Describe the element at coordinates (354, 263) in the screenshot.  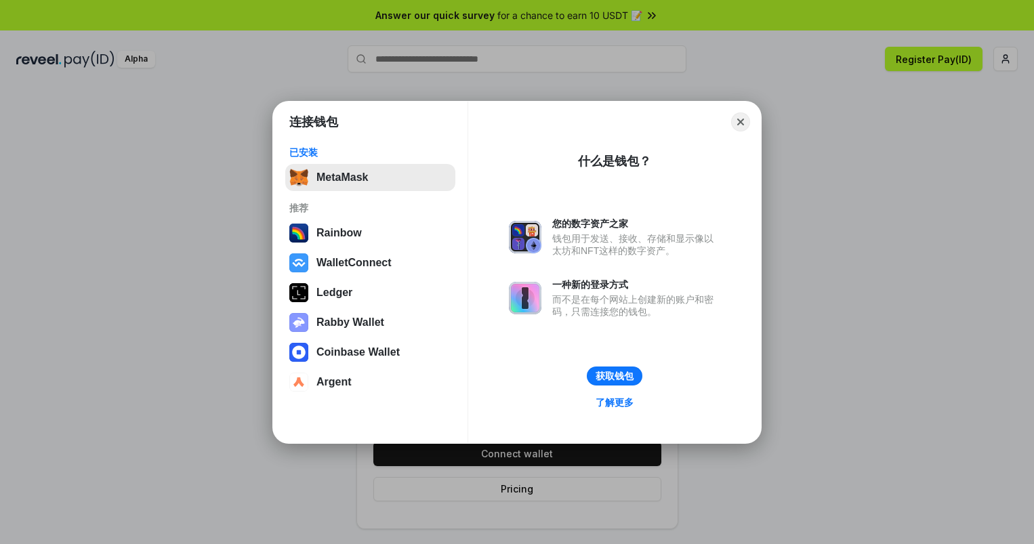
I see `div: WalletConnect` at that location.